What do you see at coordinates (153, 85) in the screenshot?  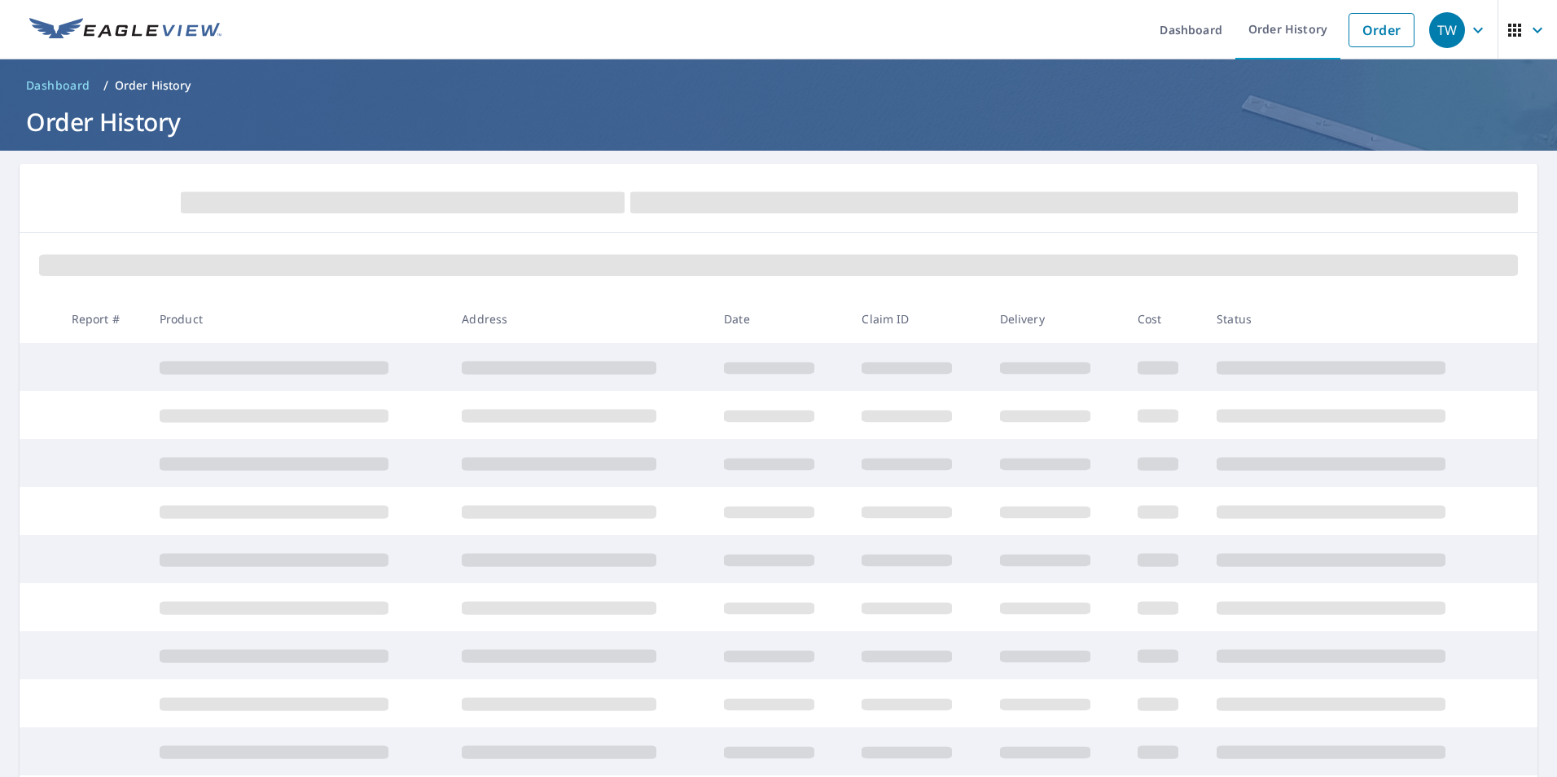 I see `p: Order History` at bounding box center [153, 85].